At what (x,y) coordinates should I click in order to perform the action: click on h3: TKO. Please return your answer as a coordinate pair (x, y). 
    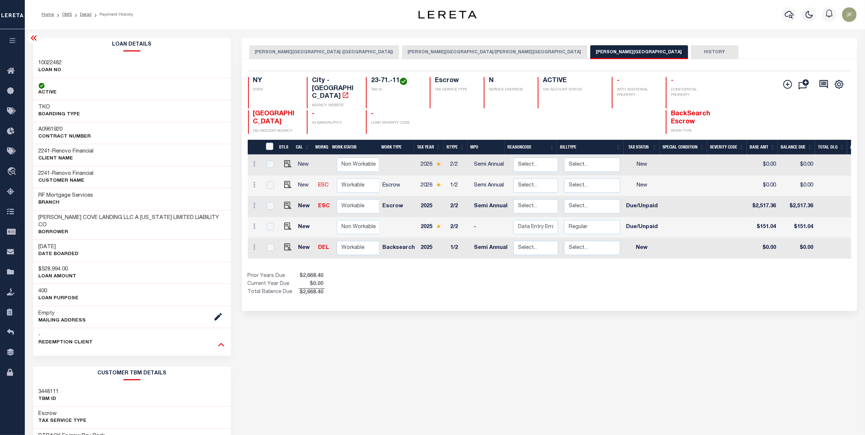
    Looking at the image, I should click on (59, 107).